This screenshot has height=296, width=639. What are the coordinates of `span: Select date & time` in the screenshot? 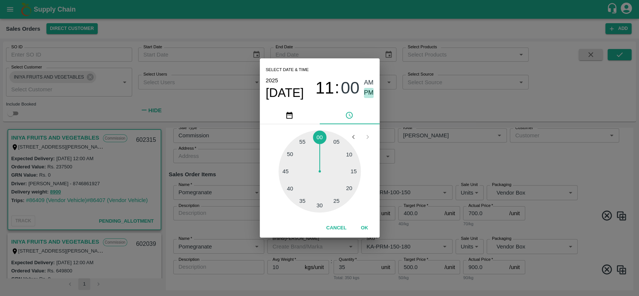 It's located at (287, 70).